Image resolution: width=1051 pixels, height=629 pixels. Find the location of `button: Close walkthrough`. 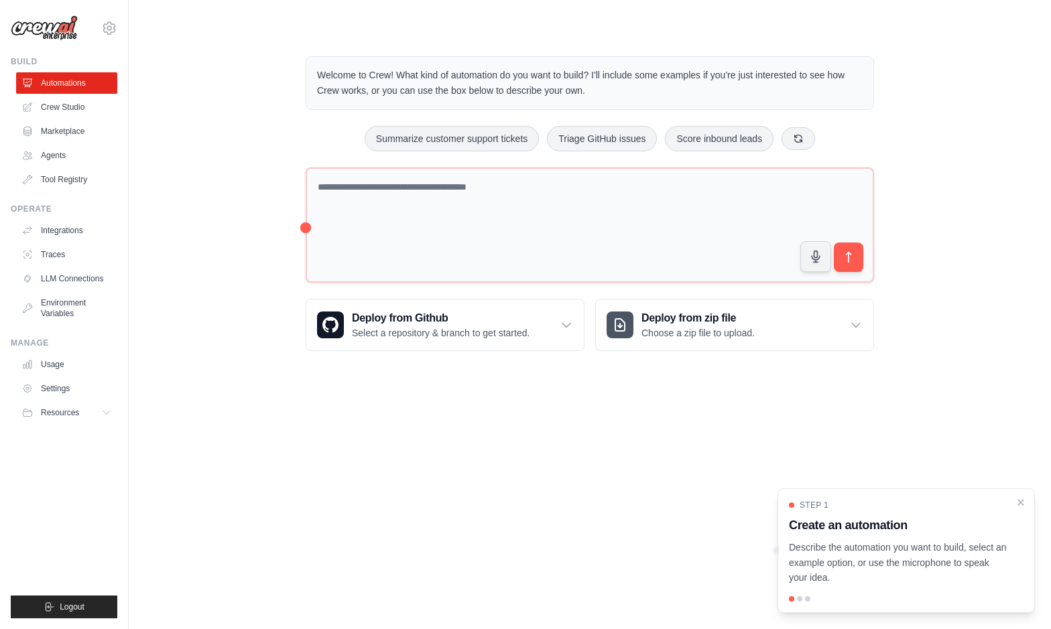

button: Close walkthrough is located at coordinates (1020, 503).